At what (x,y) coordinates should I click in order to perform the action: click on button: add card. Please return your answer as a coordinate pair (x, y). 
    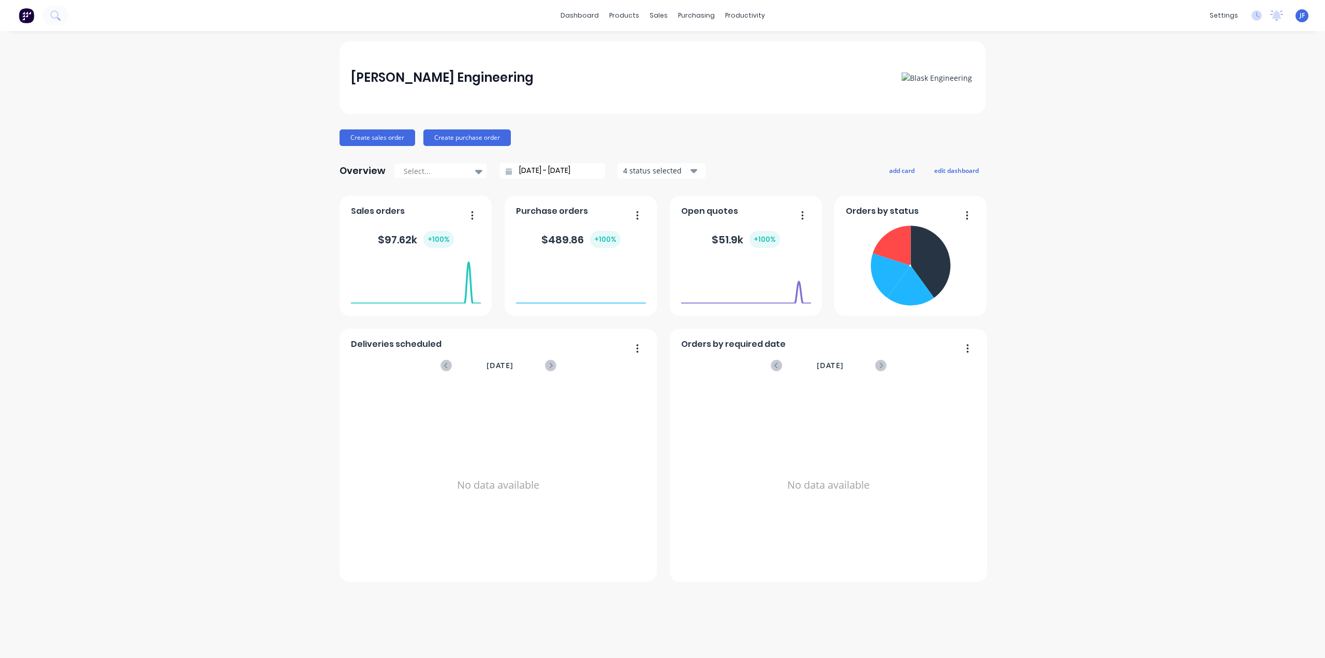
    Looking at the image, I should click on (902, 170).